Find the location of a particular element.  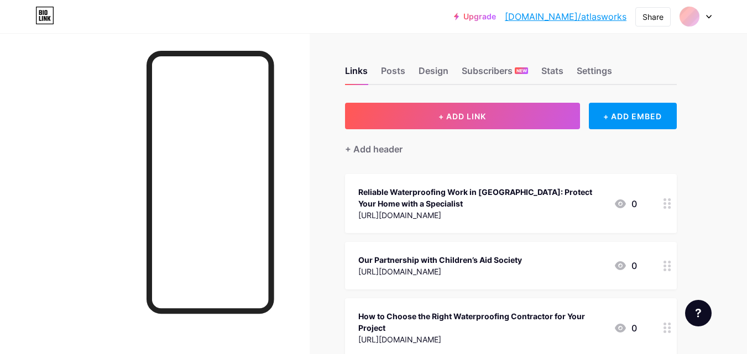

div: + Add header is located at coordinates (374, 149).